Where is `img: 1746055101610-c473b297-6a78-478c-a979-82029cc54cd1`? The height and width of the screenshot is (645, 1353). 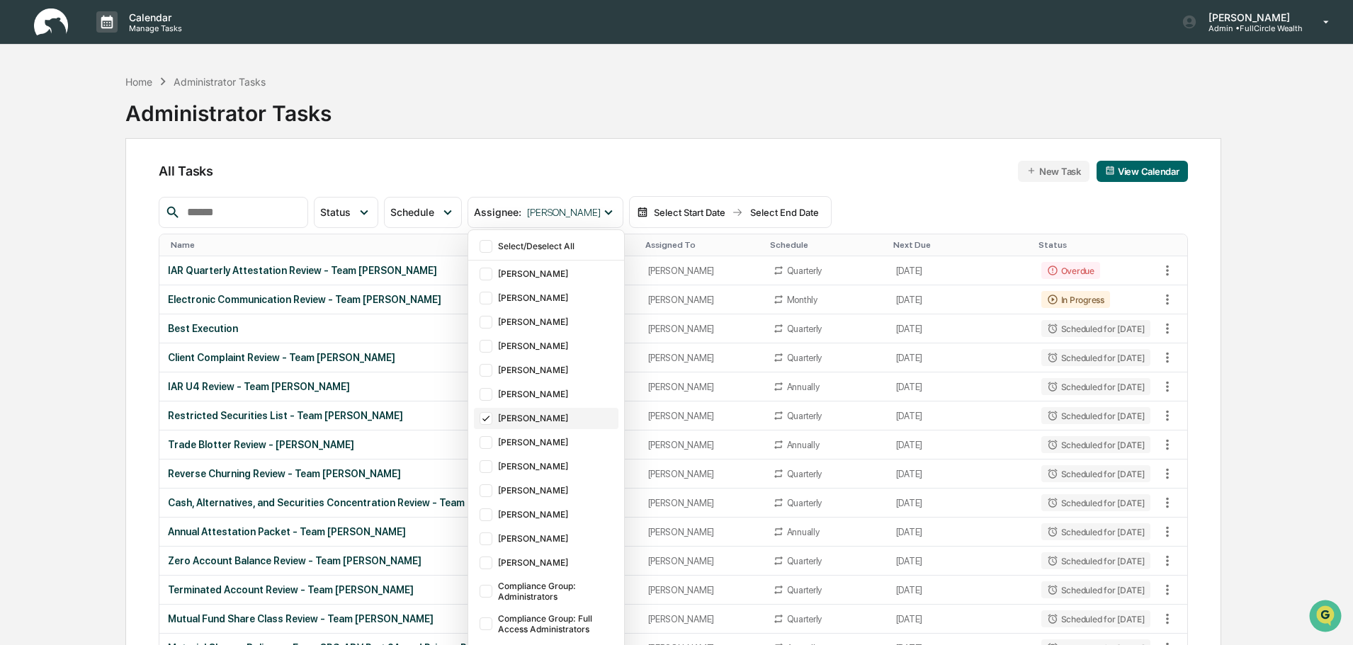
img: 1746055101610-c473b297-6a78-478c-a979-82029cc54cd1 is located at coordinates (27, 121).